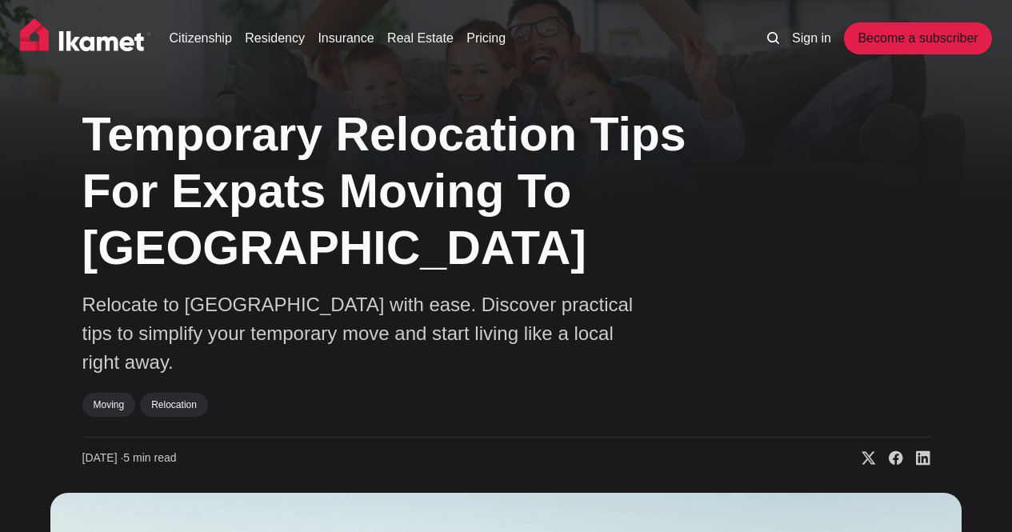  What do you see at coordinates (86, 38) in the screenshot?
I see `img: Ikamet home` at bounding box center [86, 38].